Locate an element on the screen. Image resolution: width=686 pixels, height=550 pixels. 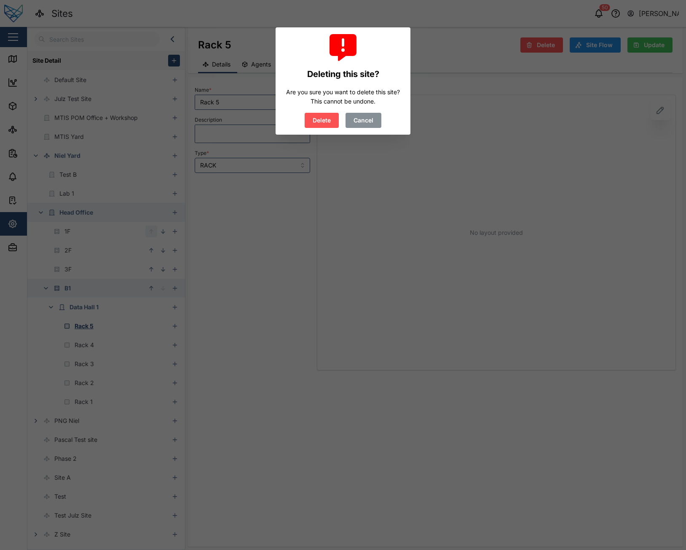
span: Delete is located at coordinates (321, 120).